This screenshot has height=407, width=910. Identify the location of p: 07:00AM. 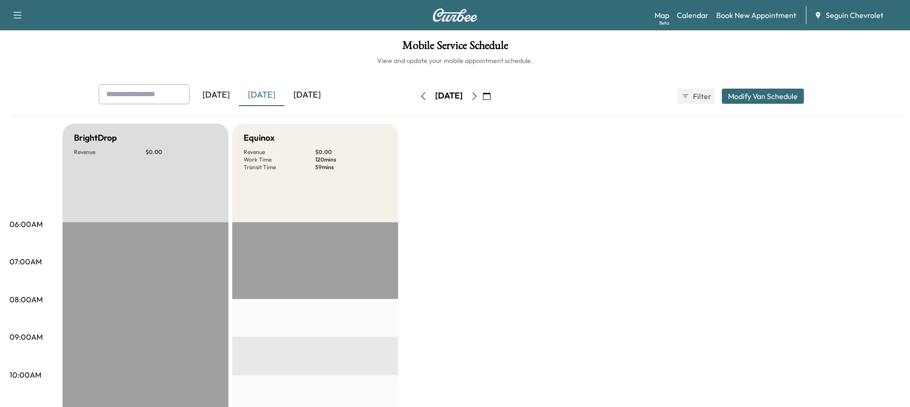
(26, 262).